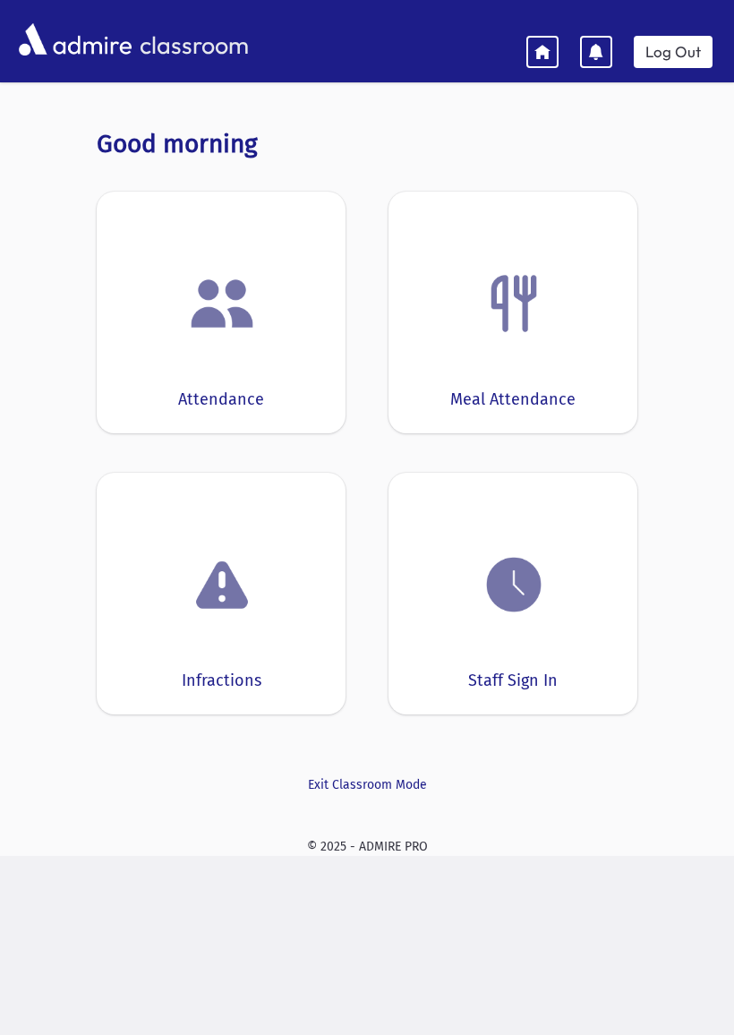 The image size is (734, 1035). What do you see at coordinates (513, 681) in the screenshot?
I see `div: Staff Sign In` at bounding box center [513, 681].